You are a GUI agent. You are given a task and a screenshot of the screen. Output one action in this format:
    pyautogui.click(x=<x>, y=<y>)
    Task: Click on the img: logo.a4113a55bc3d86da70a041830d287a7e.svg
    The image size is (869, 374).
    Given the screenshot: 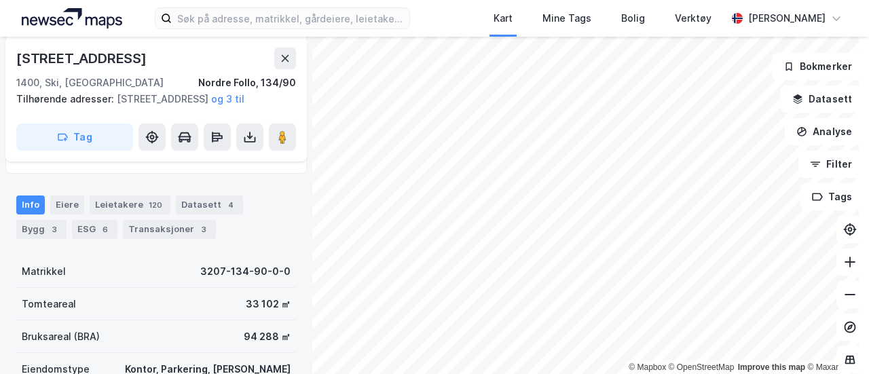 What is the action you would take?
    pyautogui.click(x=72, y=18)
    